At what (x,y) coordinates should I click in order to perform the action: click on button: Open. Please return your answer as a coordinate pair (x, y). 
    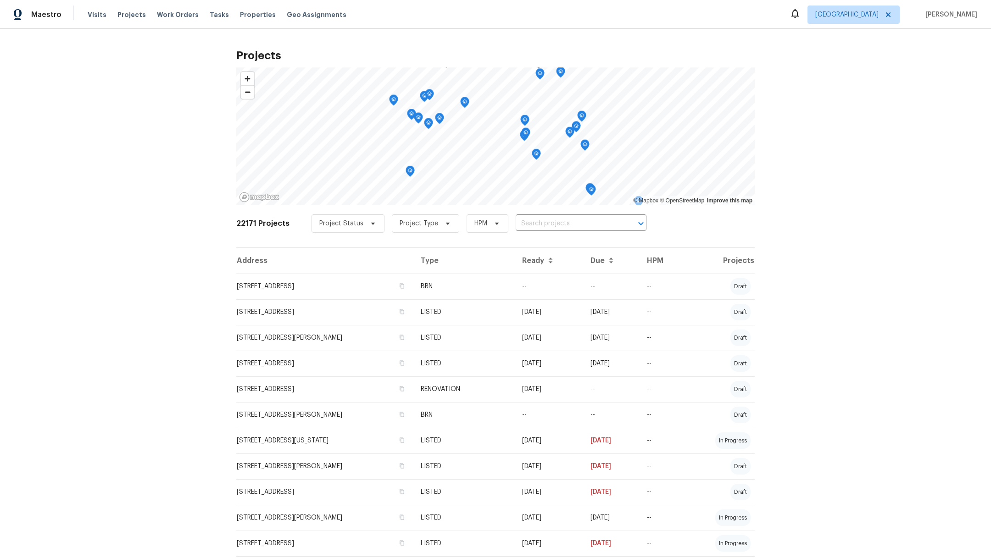
    Looking at the image, I should click on (641, 223).